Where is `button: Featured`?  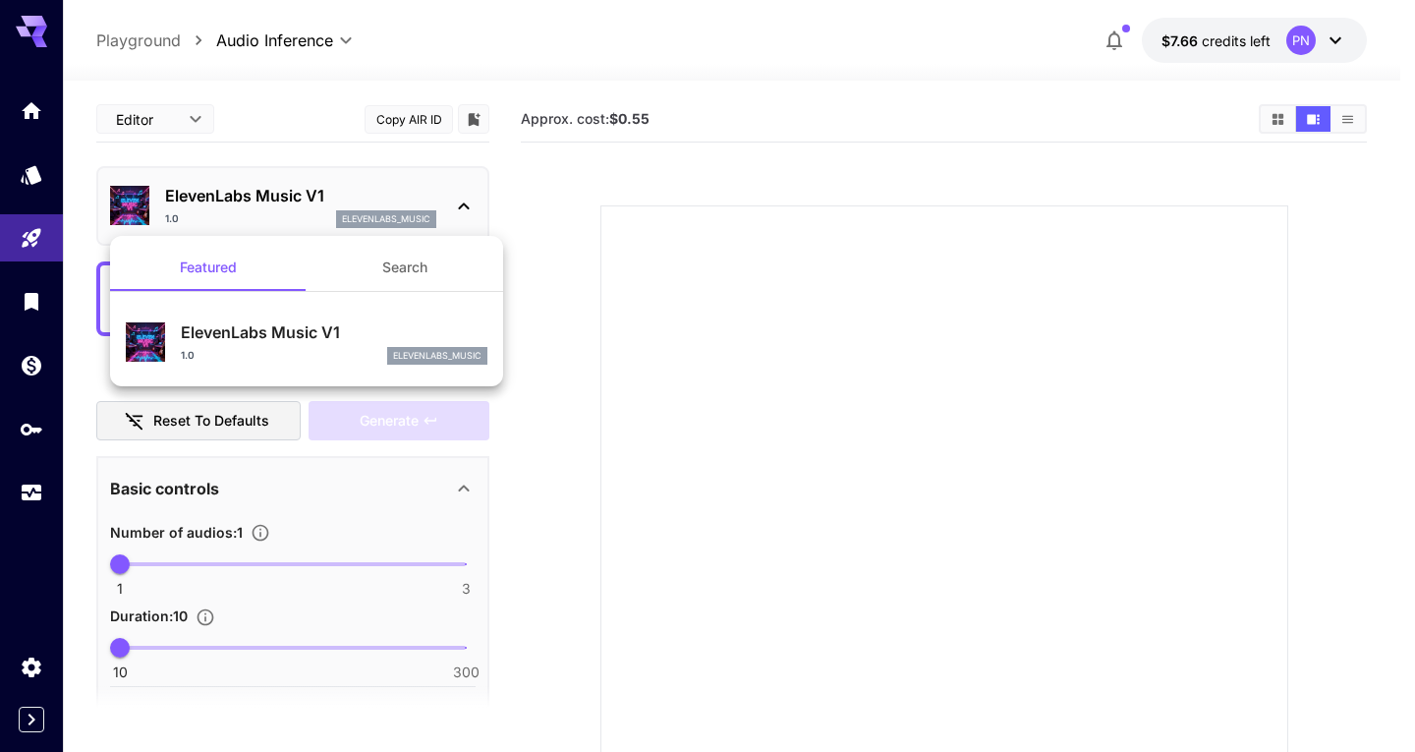 button: Featured is located at coordinates (208, 267).